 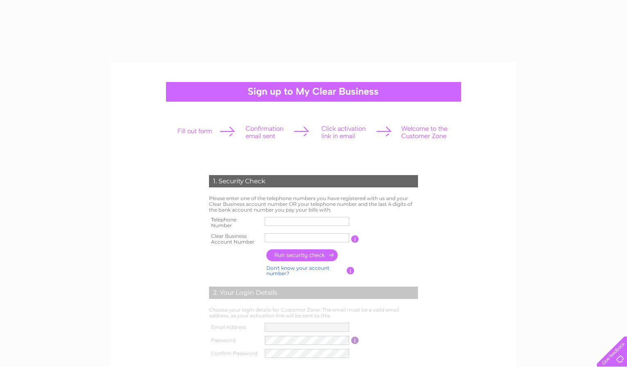 What do you see at coordinates (313, 313) in the screenshot?
I see `td: Choose your login details for Customer Zone. The email must be a valid email address, as your act...` at bounding box center [313, 313].